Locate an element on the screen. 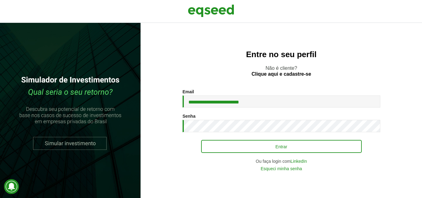 This screenshot has height=198, width=422. label: Email is located at coordinates (188, 92).